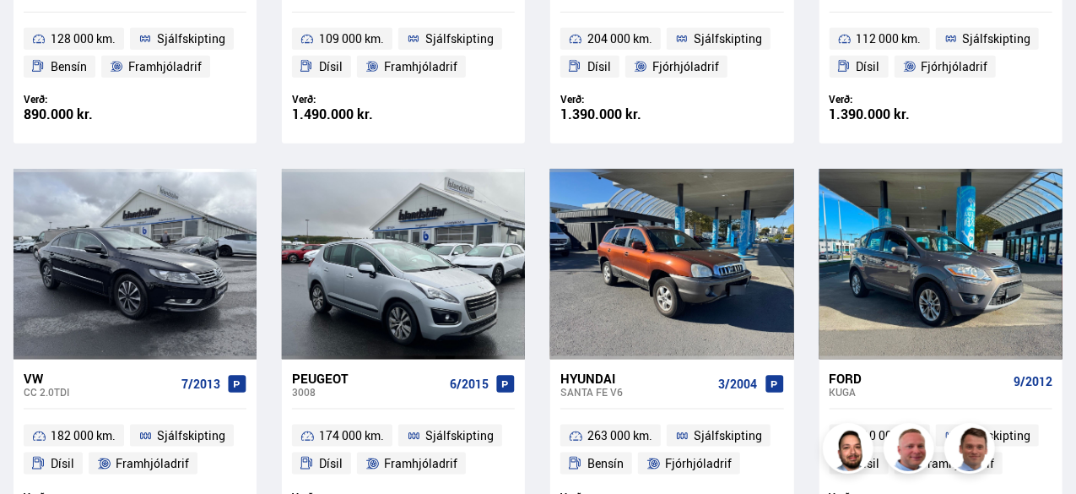  Describe the element at coordinates (348, 114) in the screenshot. I see `div: 1.490.000 kr.` at that location.